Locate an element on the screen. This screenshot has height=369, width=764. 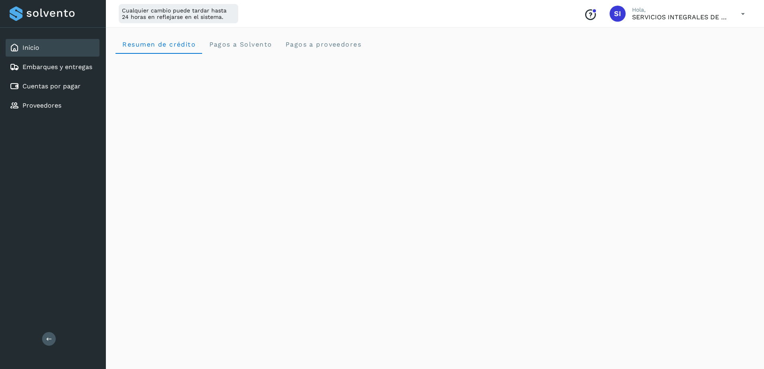
span: Resumen de crédito is located at coordinates (159, 44).